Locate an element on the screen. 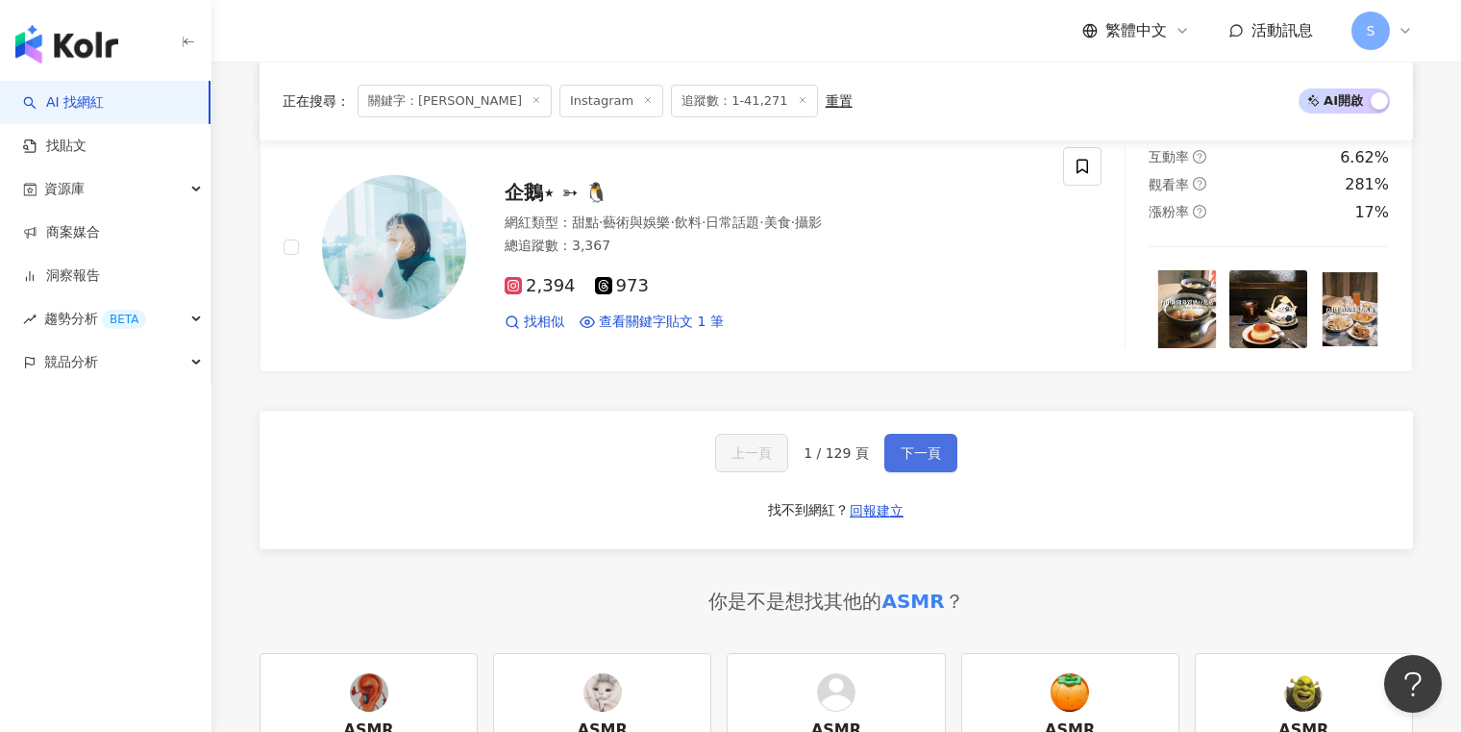 The width and height of the screenshot is (1461, 732). span: S is located at coordinates (1371, 31).